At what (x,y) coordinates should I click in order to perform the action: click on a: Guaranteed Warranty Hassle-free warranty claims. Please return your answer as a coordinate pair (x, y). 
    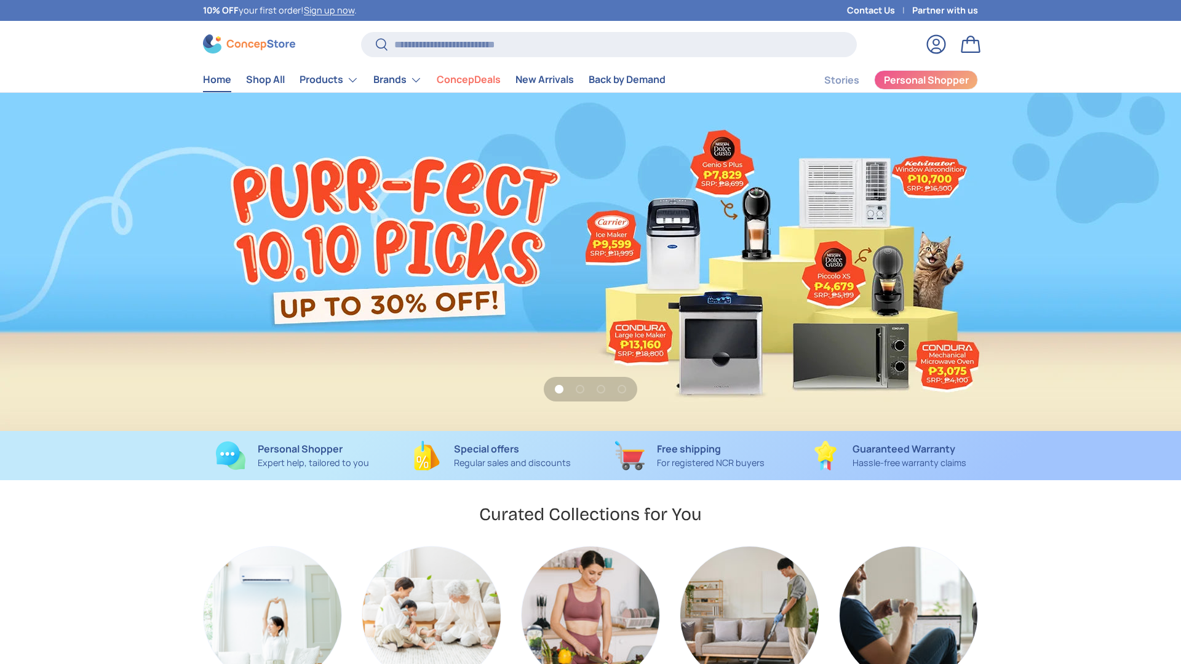
    Looking at the image, I should click on (888, 456).